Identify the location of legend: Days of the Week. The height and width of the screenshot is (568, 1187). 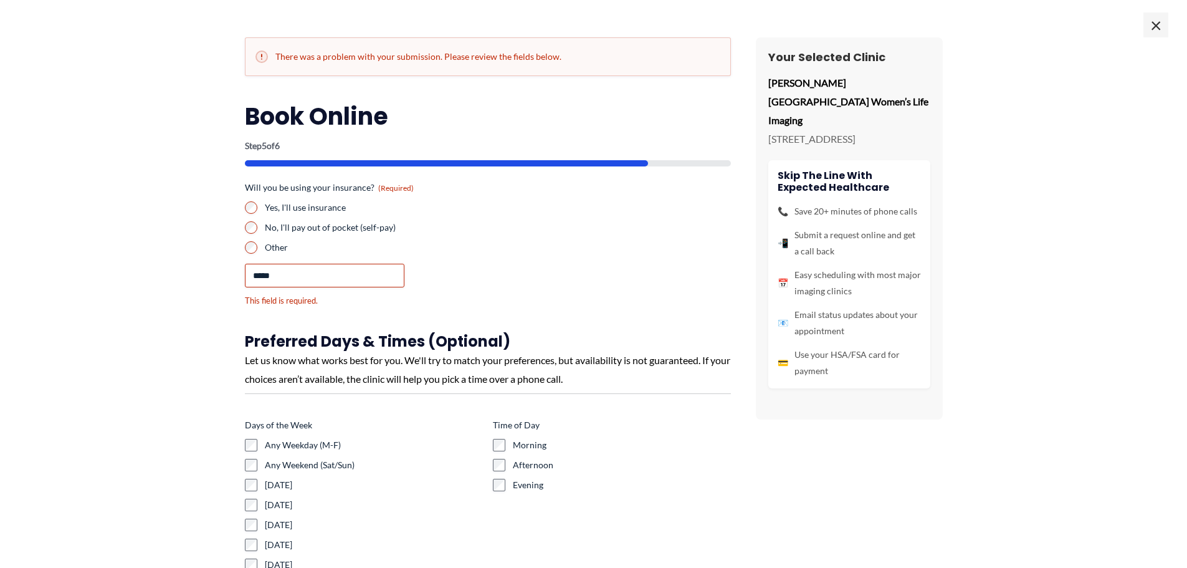
(279, 425).